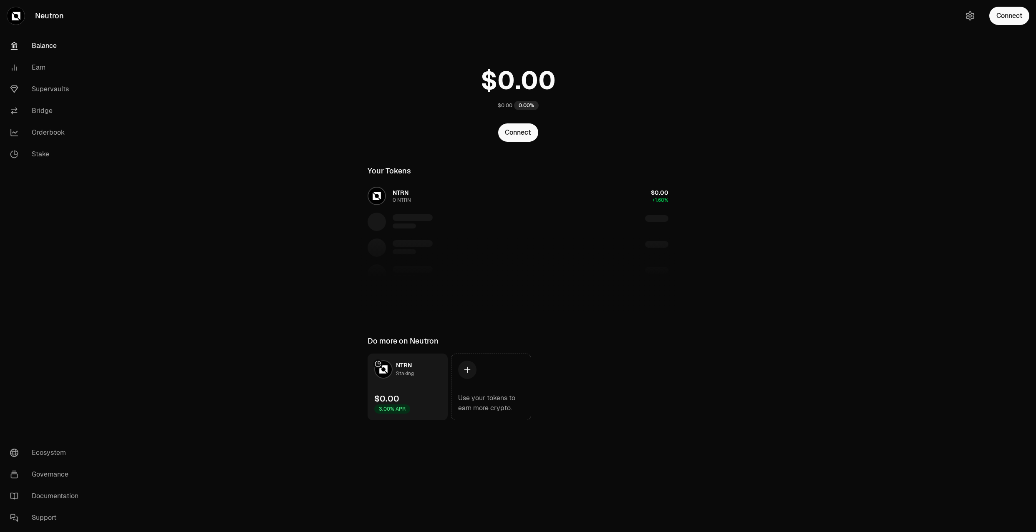  I want to click on a: NTRN LogoNTRNStaking$0.003.00% APR, so click(408, 387).